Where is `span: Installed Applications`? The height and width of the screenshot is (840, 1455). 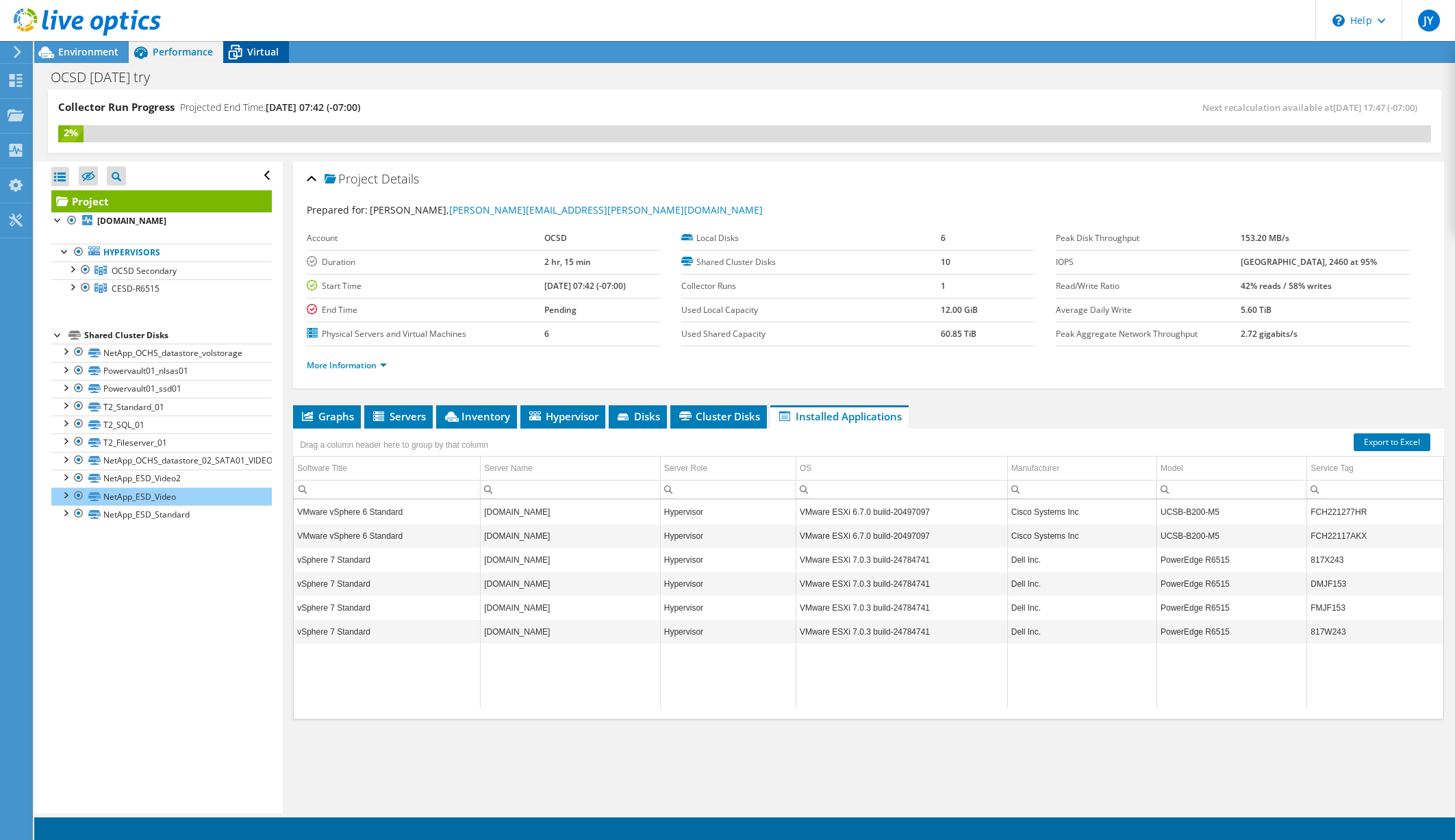 span: Installed Applications is located at coordinates (839, 416).